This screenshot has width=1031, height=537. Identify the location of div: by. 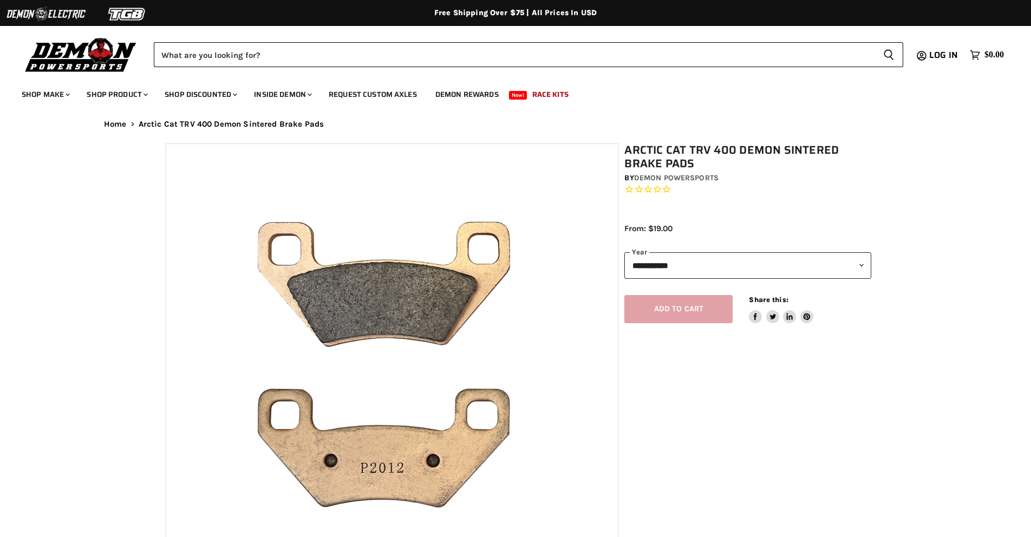
(748, 178).